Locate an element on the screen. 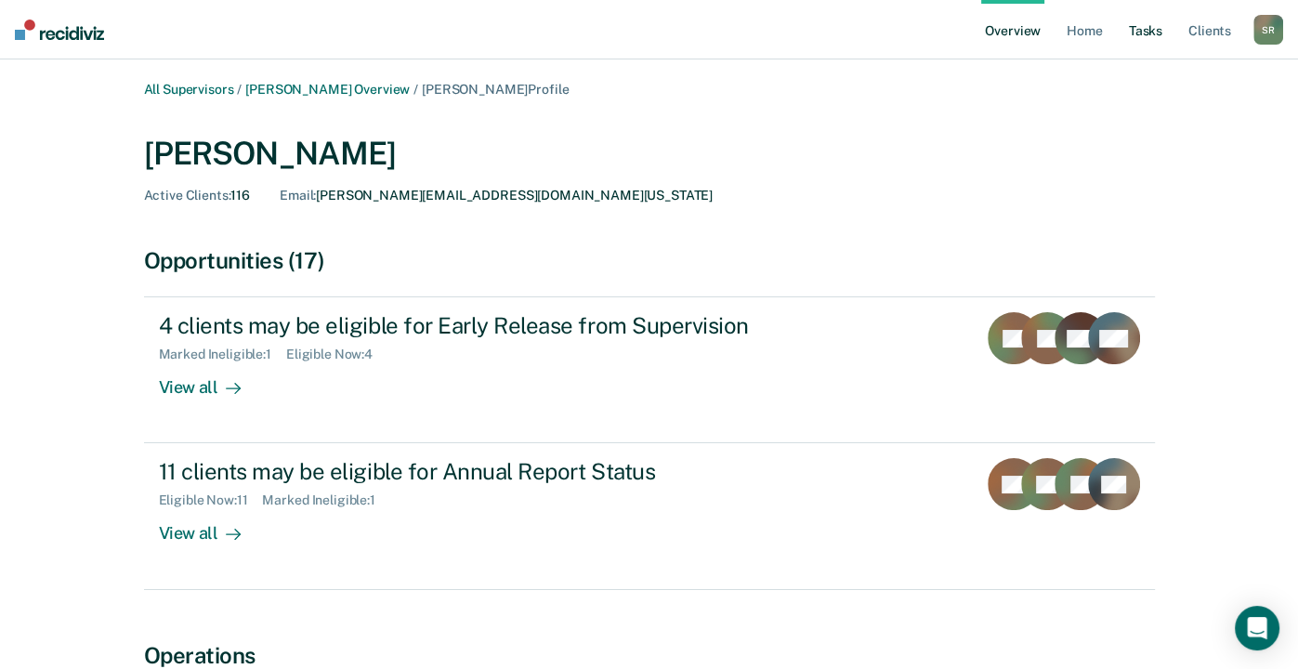 The height and width of the screenshot is (669, 1298). a: 11 clients may be eligible for Annual Report StatusEligible Now:11Marked Ineligible:1View all is located at coordinates (649, 516).